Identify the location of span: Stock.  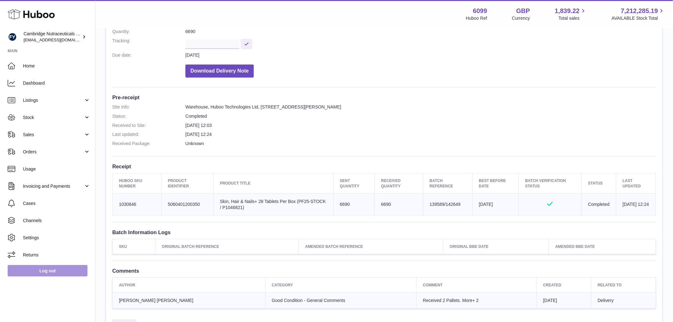
(53, 117).